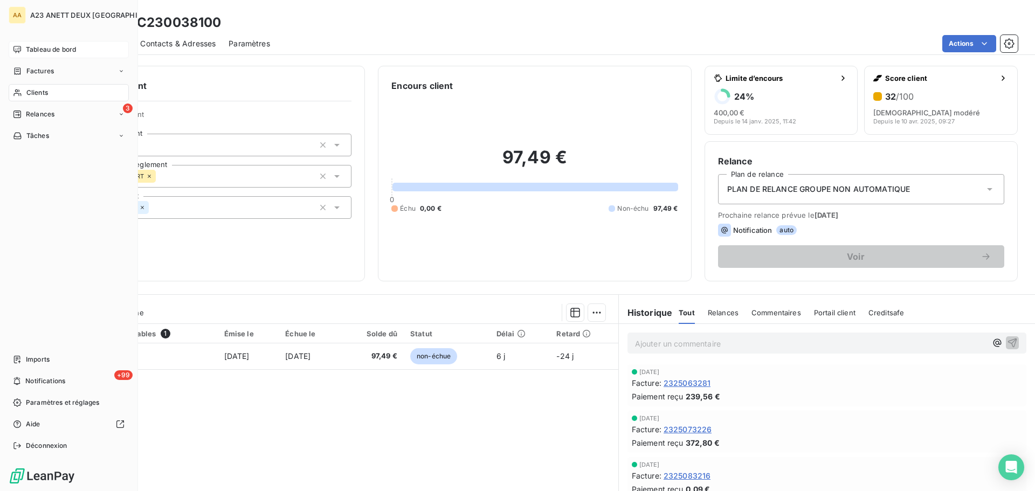 This screenshot has height=491, width=1035. Describe the element at coordinates (40, 71) in the screenshot. I see `span: Factures` at that location.